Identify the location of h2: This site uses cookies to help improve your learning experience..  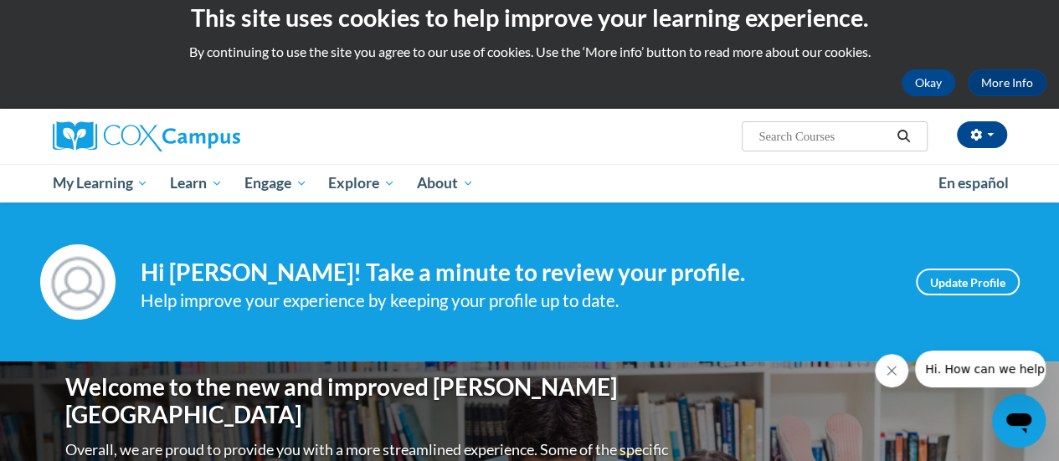
(529, 18).